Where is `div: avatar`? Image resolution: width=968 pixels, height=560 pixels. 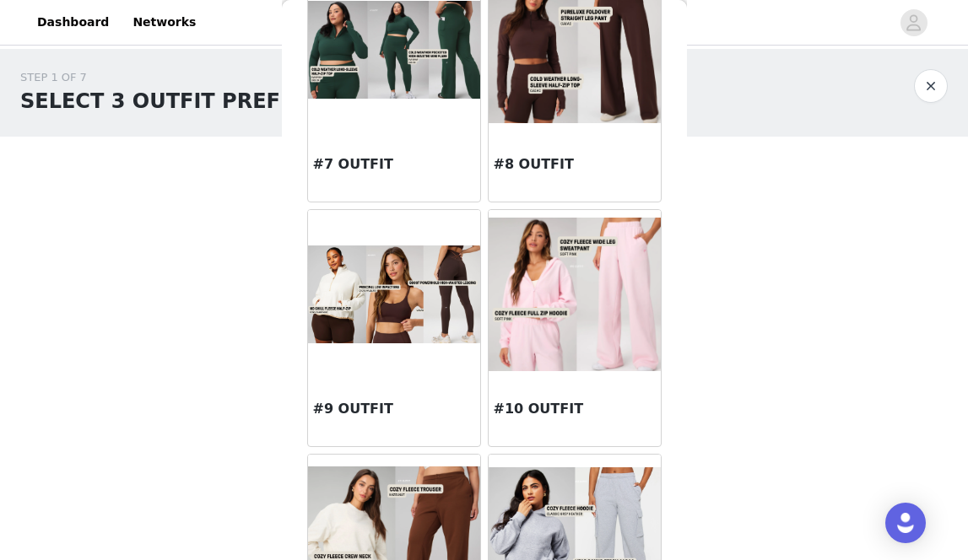
div: avatar is located at coordinates (913, 23).